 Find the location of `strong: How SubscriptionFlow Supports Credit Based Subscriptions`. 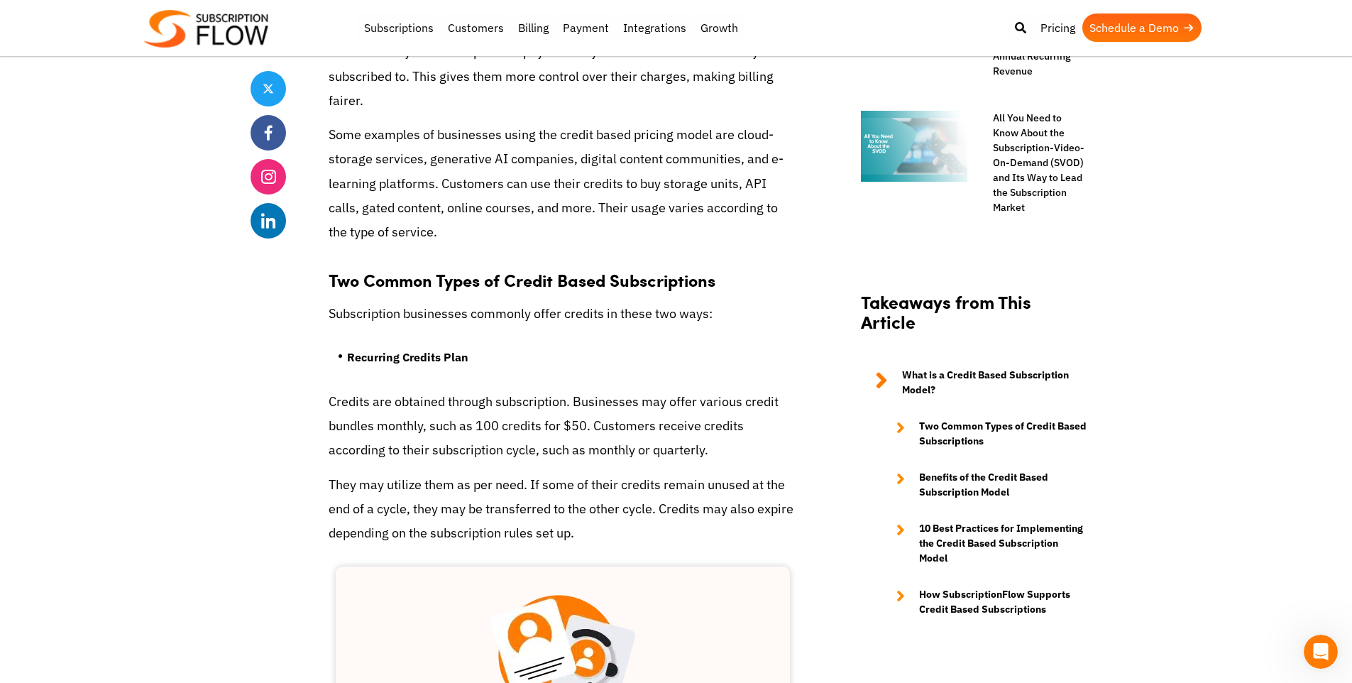

strong: How SubscriptionFlow Supports Credit Based Subscriptions is located at coordinates (1003, 602).